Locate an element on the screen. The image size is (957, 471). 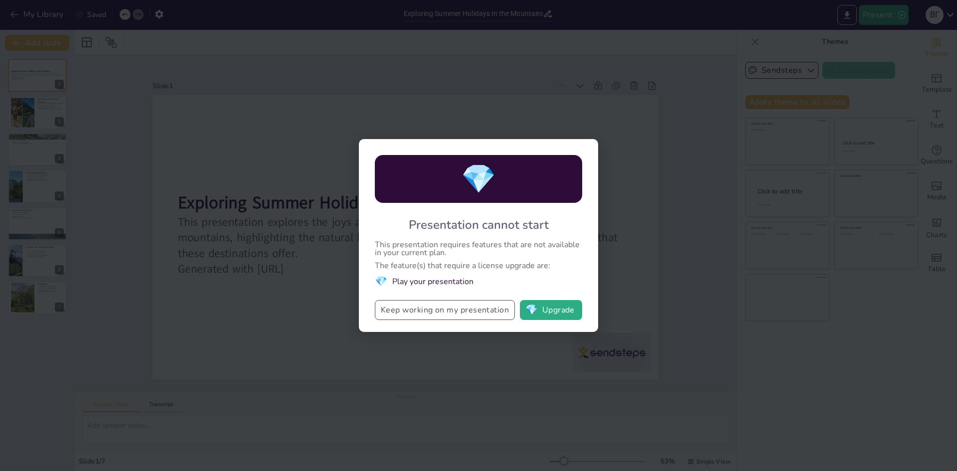
div: The feature(s) that require a license upgrade are: is located at coordinates (478, 266).